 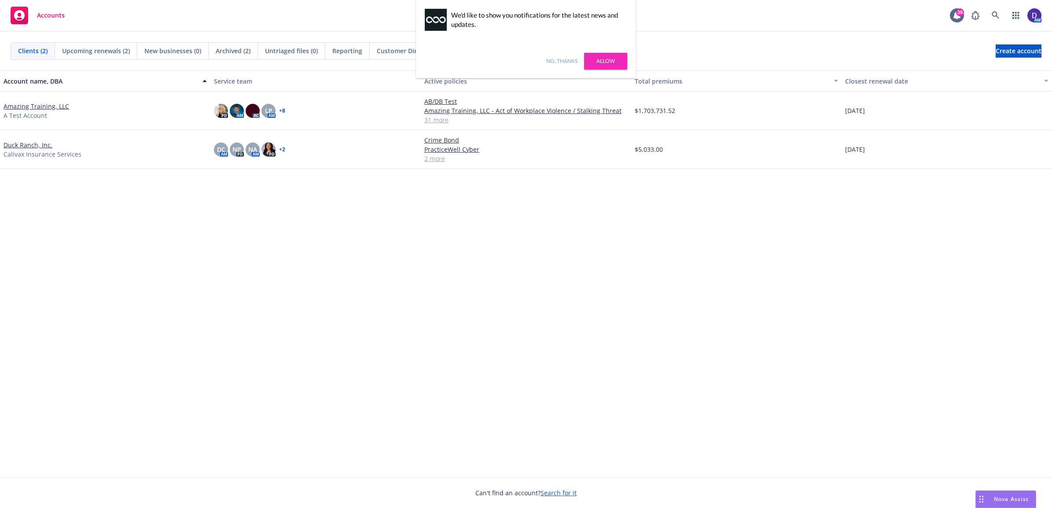 What do you see at coordinates (526, 120) in the screenshot?
I see `a: 31 more` at bounding box center [526, 120].